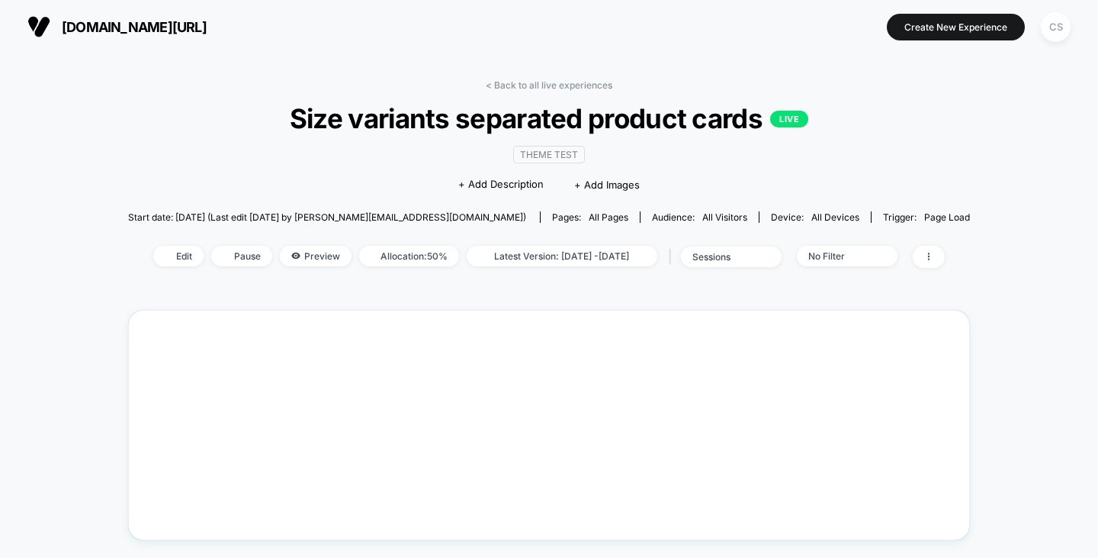  Describe the element at coordinates (39, 27) in the screenshot. I see `img: Visually logo` at that location.